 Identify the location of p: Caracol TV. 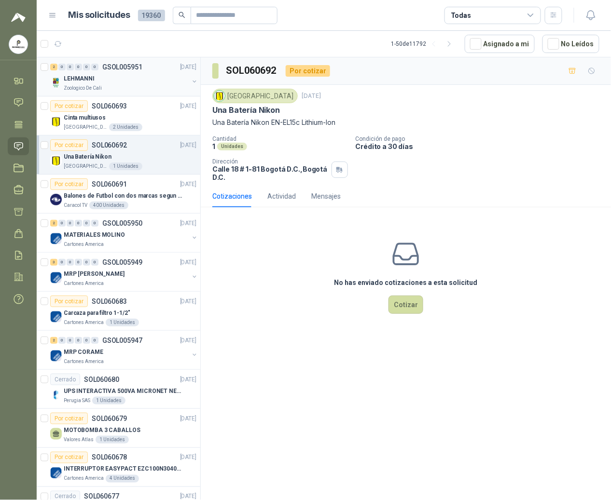
(75, 206).